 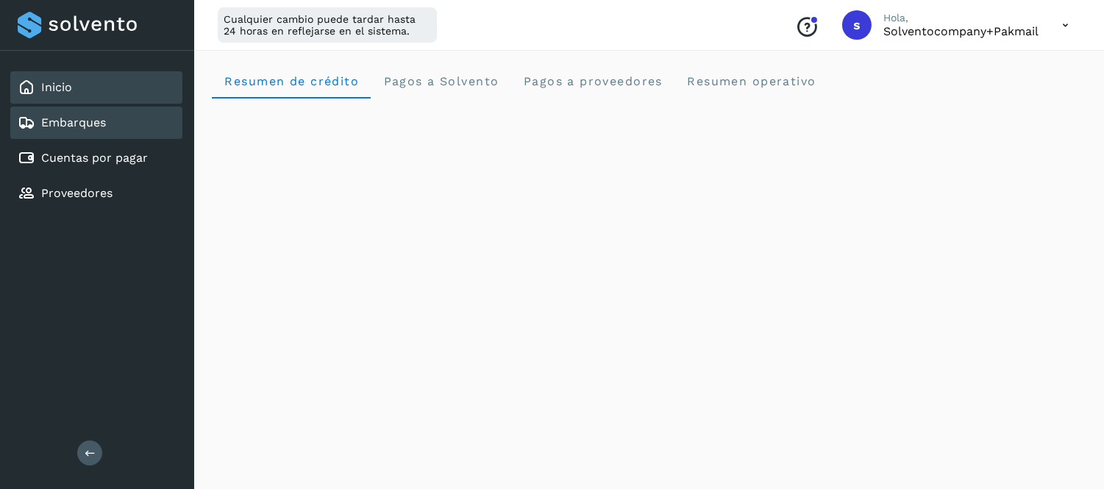 What do you see at coordinates (961, 18) in the screenshot?
I see `p: Hola,` at bounding box center [961, 18].